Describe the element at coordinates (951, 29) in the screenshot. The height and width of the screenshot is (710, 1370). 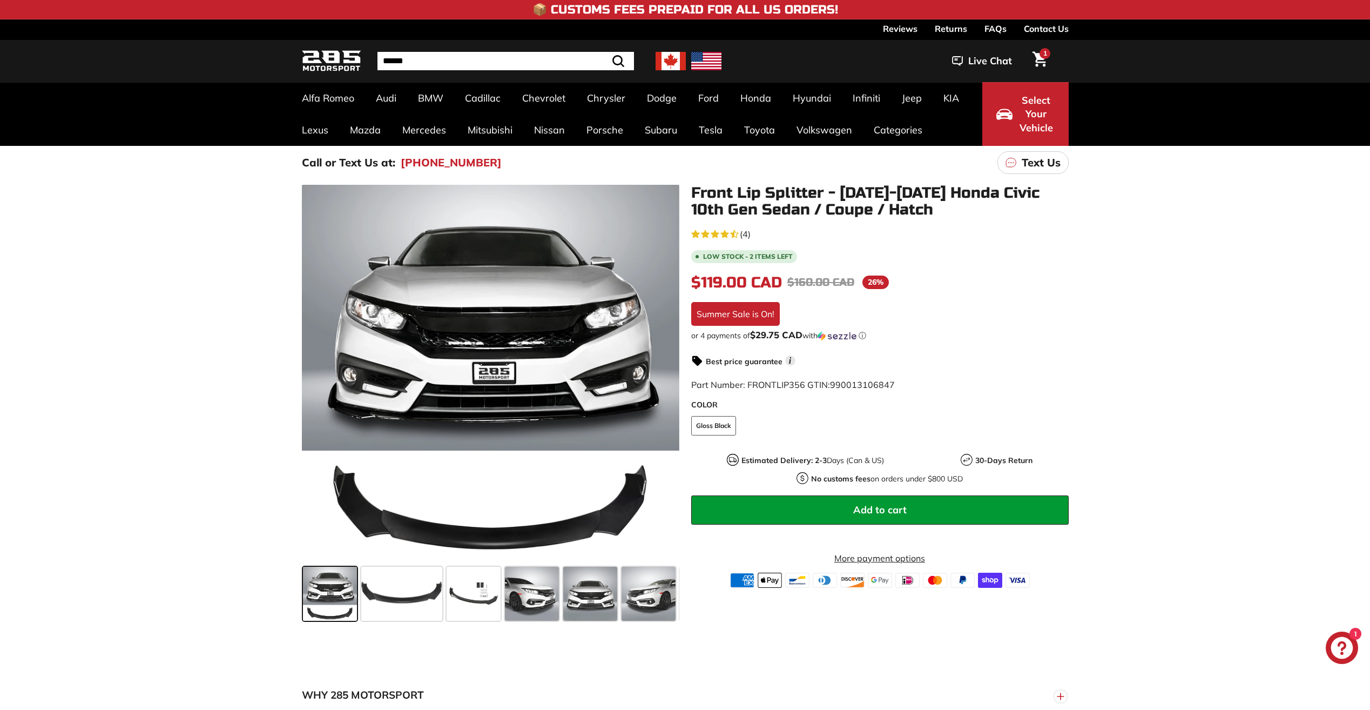
I see `a: Returns` at that location.